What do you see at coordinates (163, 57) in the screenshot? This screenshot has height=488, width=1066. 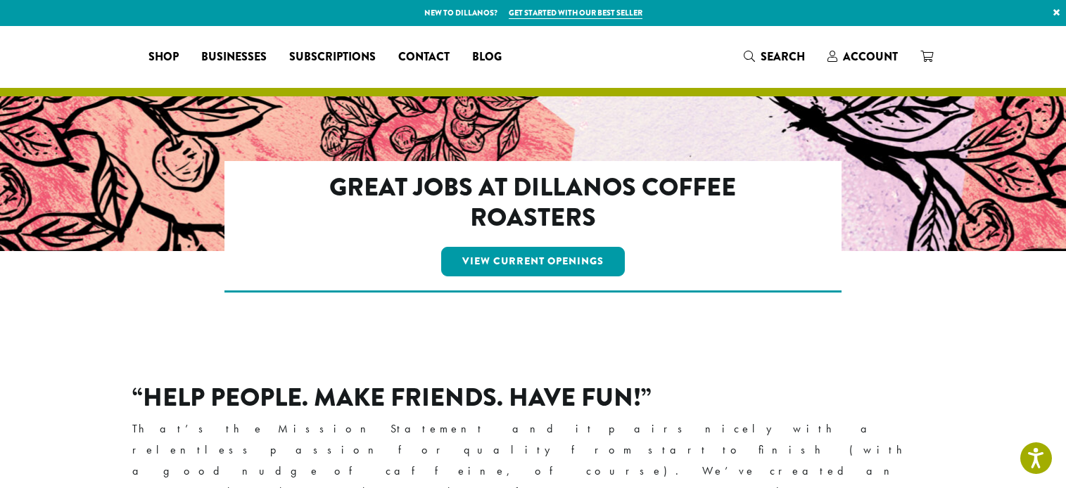 I see `a: Shop` at bounding box center [163, 57].